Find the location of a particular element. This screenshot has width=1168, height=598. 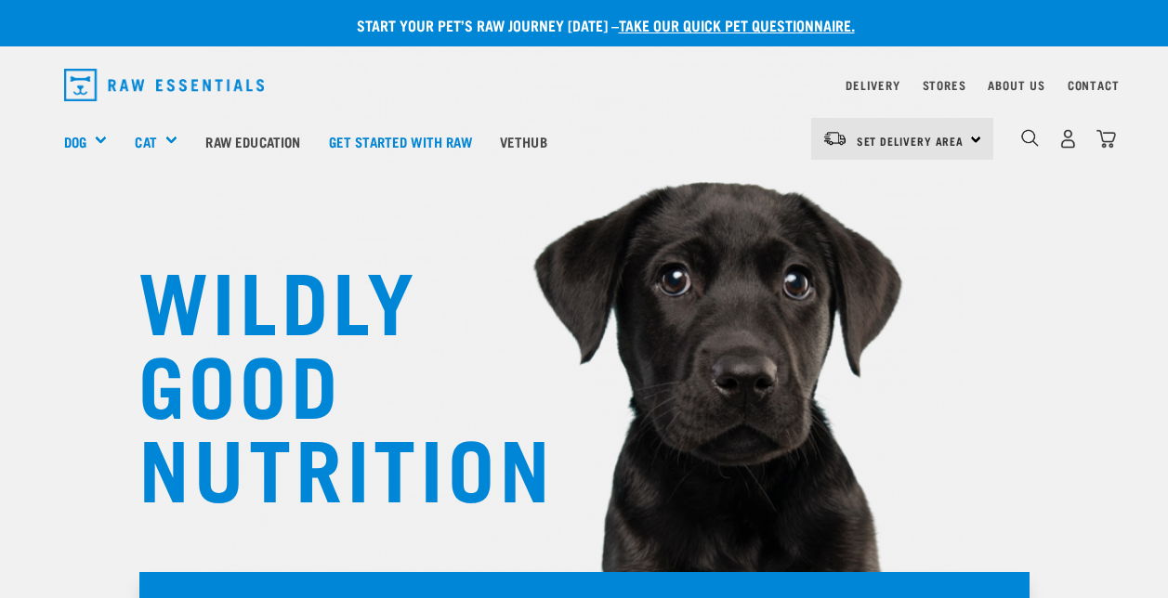

img: home-icon-1@2x.png is located at coordinates (1029, 137).